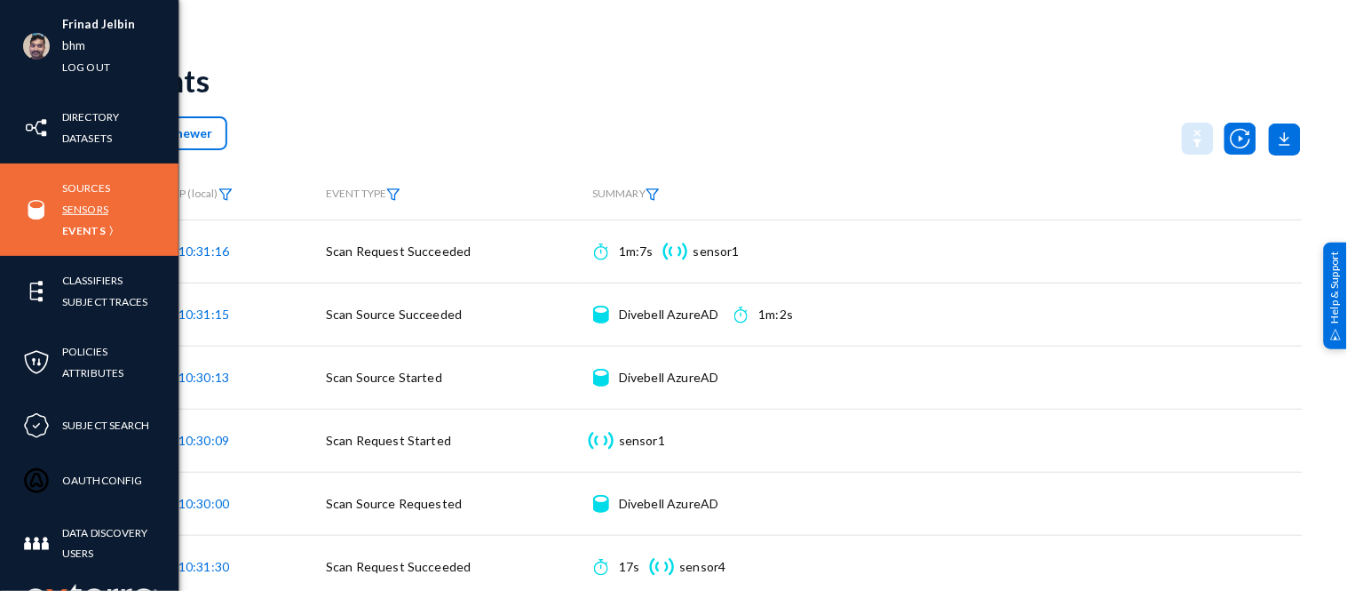  Describe the element at coordinates (179, 193) in the screenshot. I see `span: TIMESTAMP (local)` at that location.